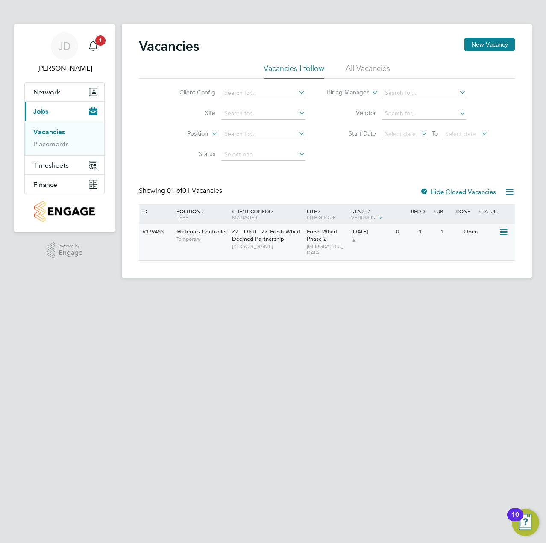 This screenshot has width=546, height=543. I want to click on span: Network, so click(47, 92).